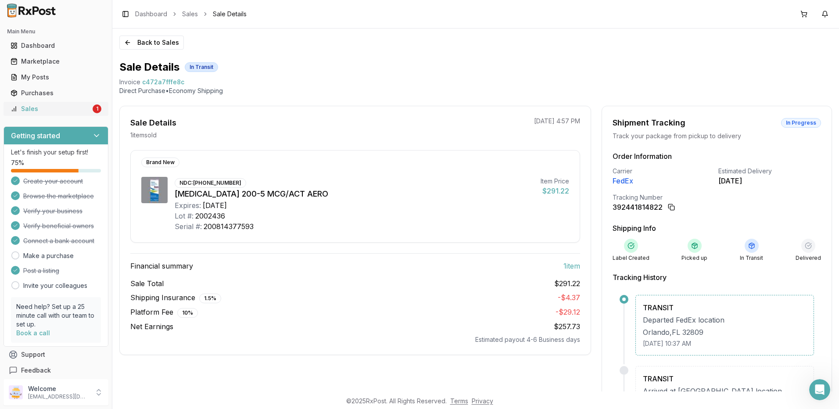 Image resolution: width=839 pixels, height=409 pixels. Describe the element at coordinates (568, 312) in the screenshot. I see `span: - $29.12` at that location.